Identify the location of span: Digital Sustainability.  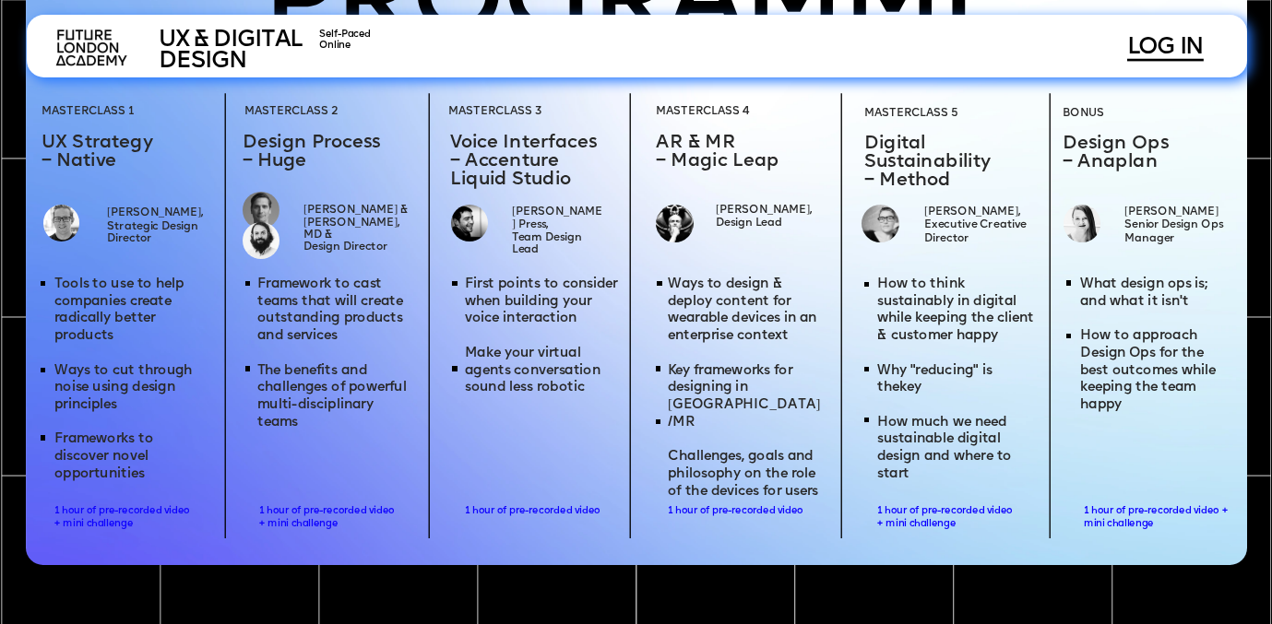
(927, 153).